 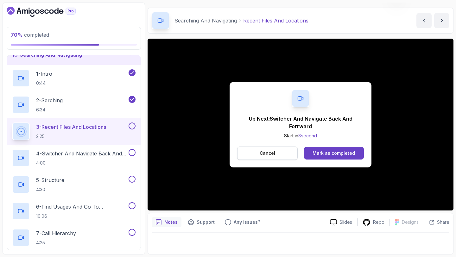 What do you see at coordinates (171, 222) in the screenshot?
I see `p: Notes` at bounding box center [171, 222].